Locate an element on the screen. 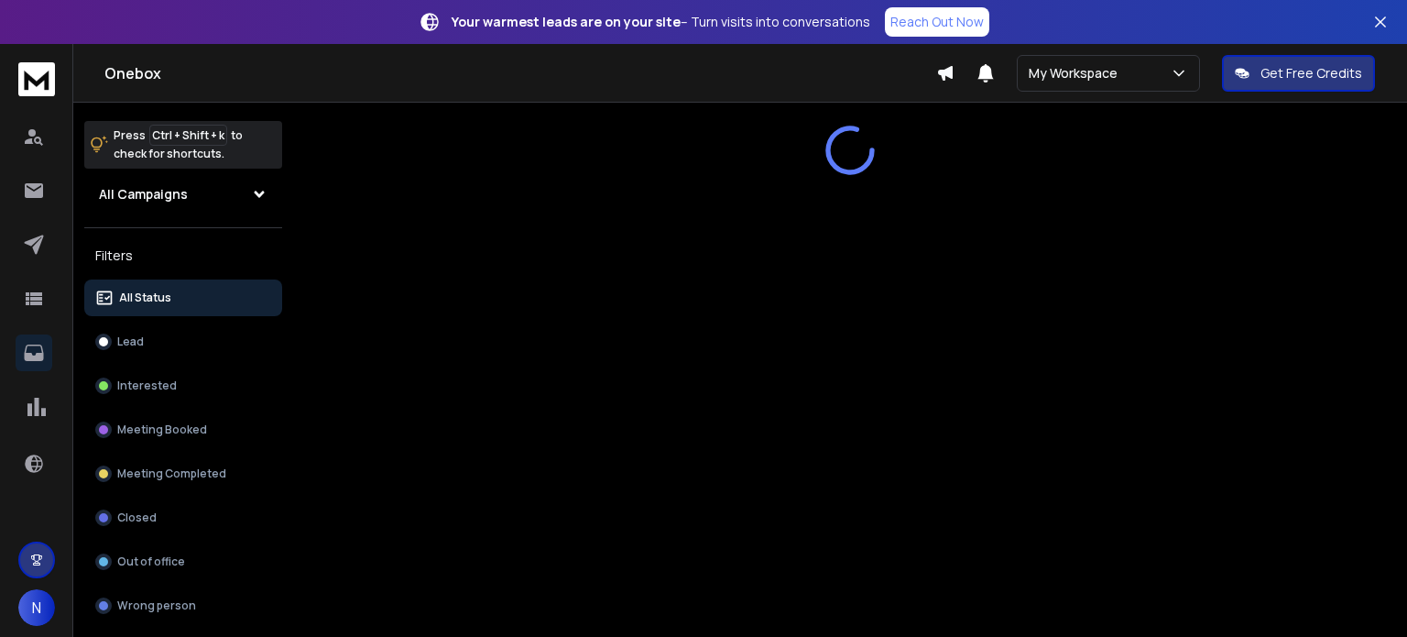 The width and height of the screenshot is (1407, 637). p: Wrong person is located at coordinates (157, 606).